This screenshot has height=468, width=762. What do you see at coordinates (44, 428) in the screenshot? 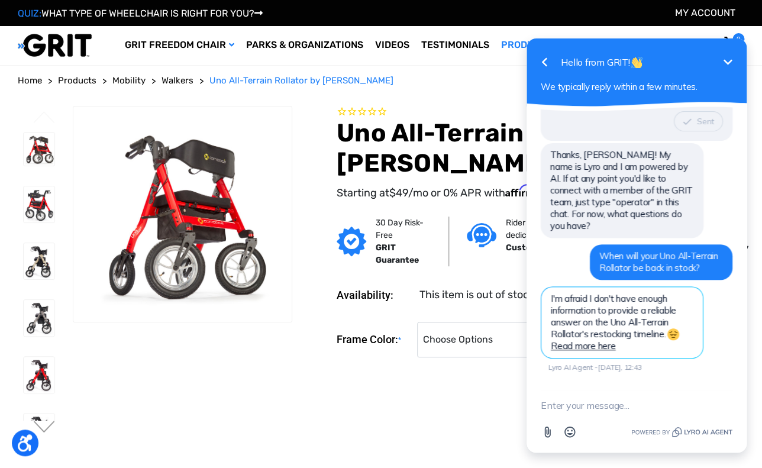
I see `button: Go to slide 2 of 3` at bounding box center [44, 428].